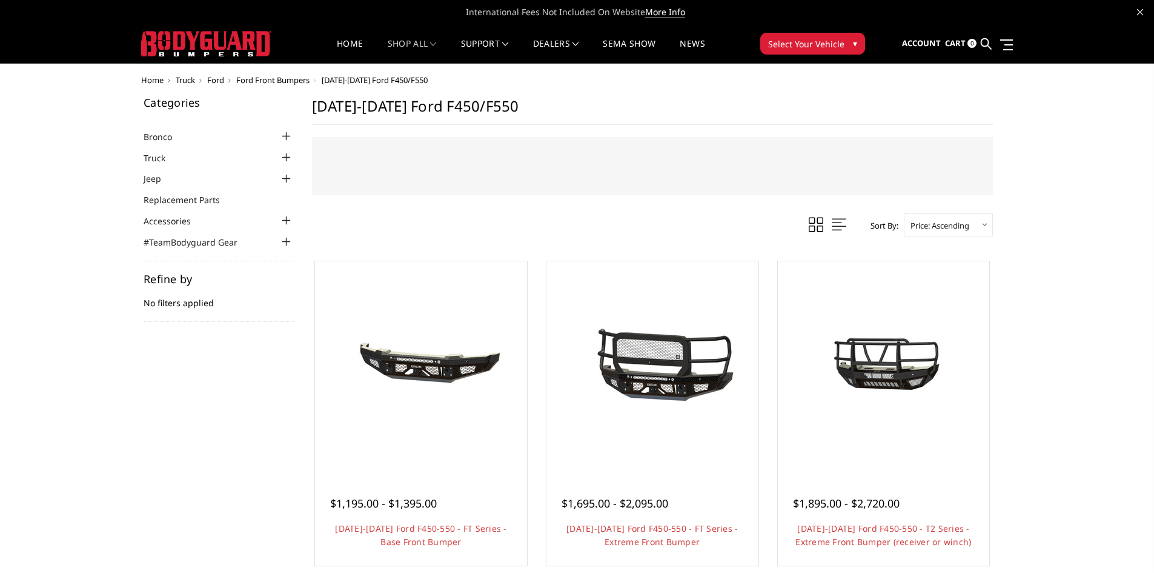 The width and height of the screenshot is (1154, 573). I want to click on h5: Categories, so click(219, 102).